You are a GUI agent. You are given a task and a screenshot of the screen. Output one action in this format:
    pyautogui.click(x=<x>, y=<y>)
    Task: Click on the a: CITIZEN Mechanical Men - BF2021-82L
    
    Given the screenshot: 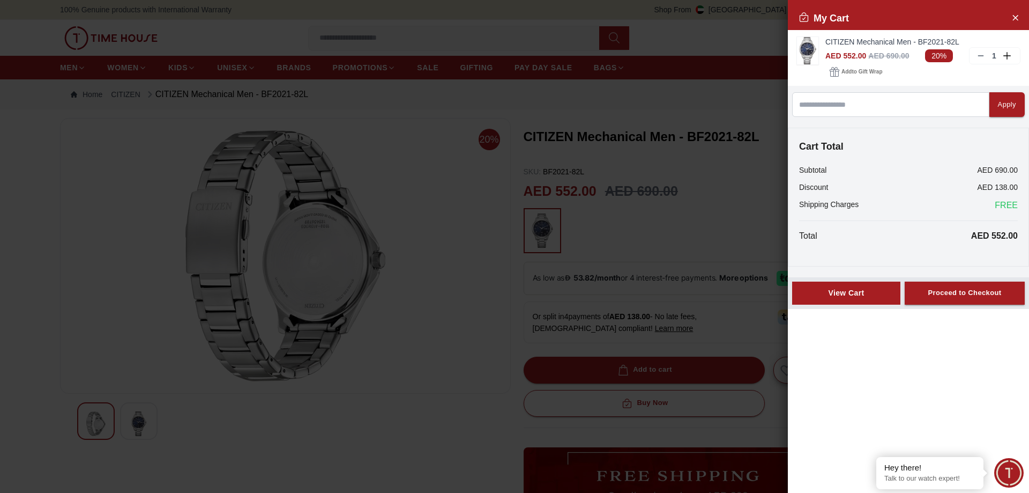 What is the action you would take?
    pyautogui.click(x=923, y=42)
    